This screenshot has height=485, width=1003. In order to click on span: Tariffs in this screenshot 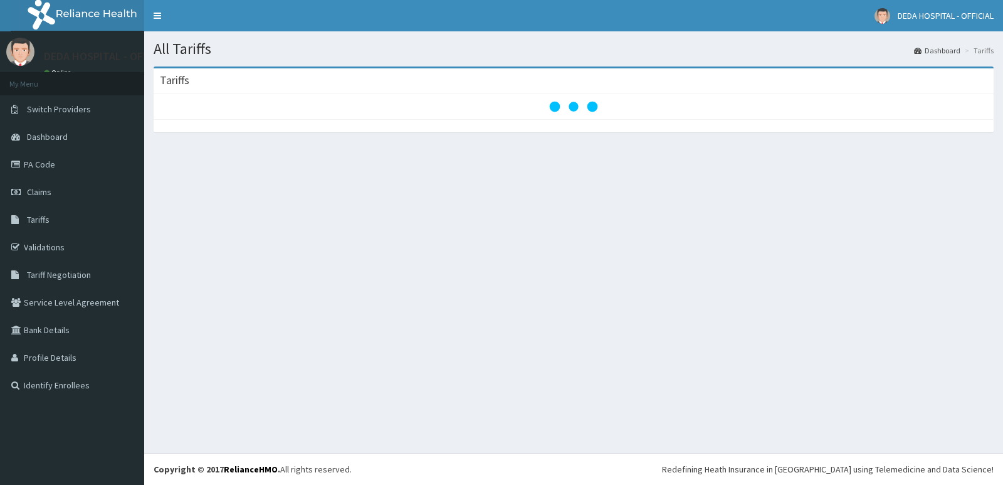, I will do `click(38, 219)`.